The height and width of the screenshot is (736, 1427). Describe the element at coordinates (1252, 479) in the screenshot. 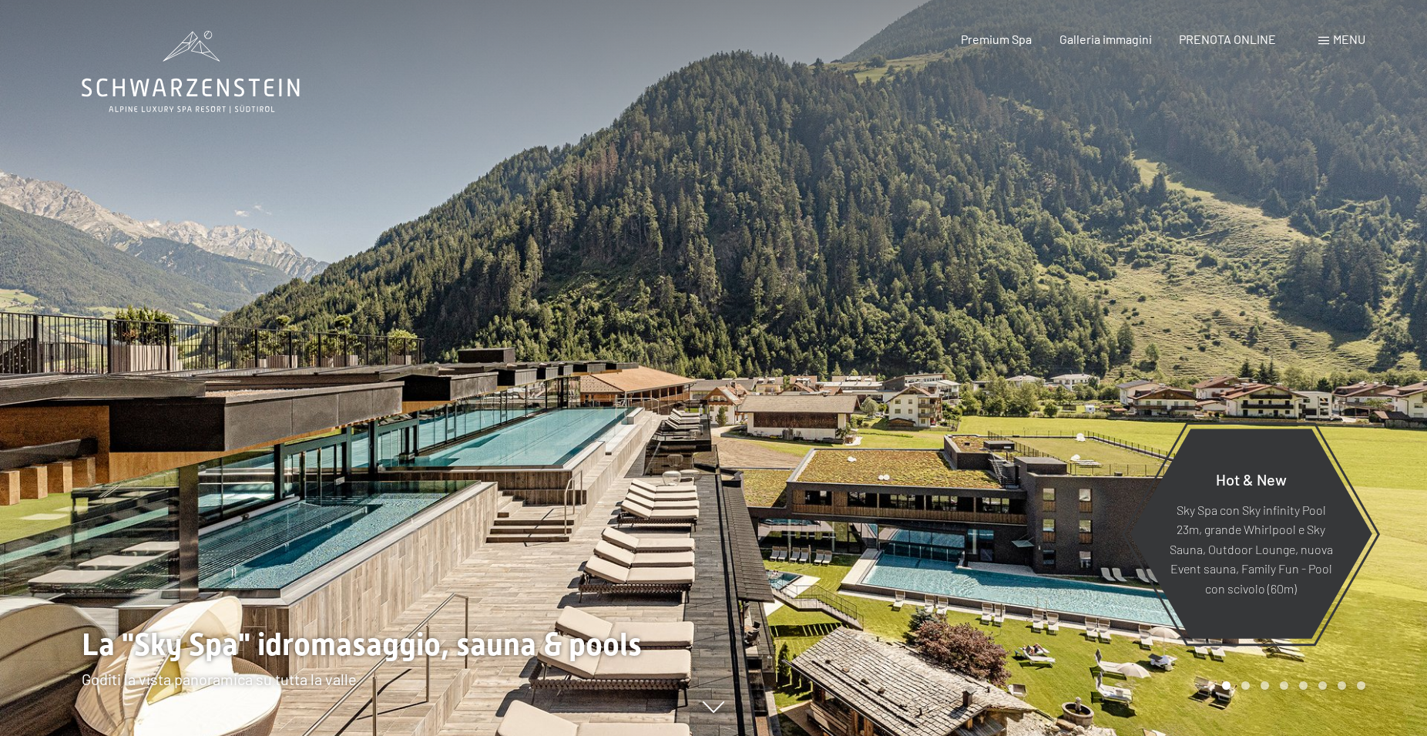

I see `span: Hot & New` at that location.